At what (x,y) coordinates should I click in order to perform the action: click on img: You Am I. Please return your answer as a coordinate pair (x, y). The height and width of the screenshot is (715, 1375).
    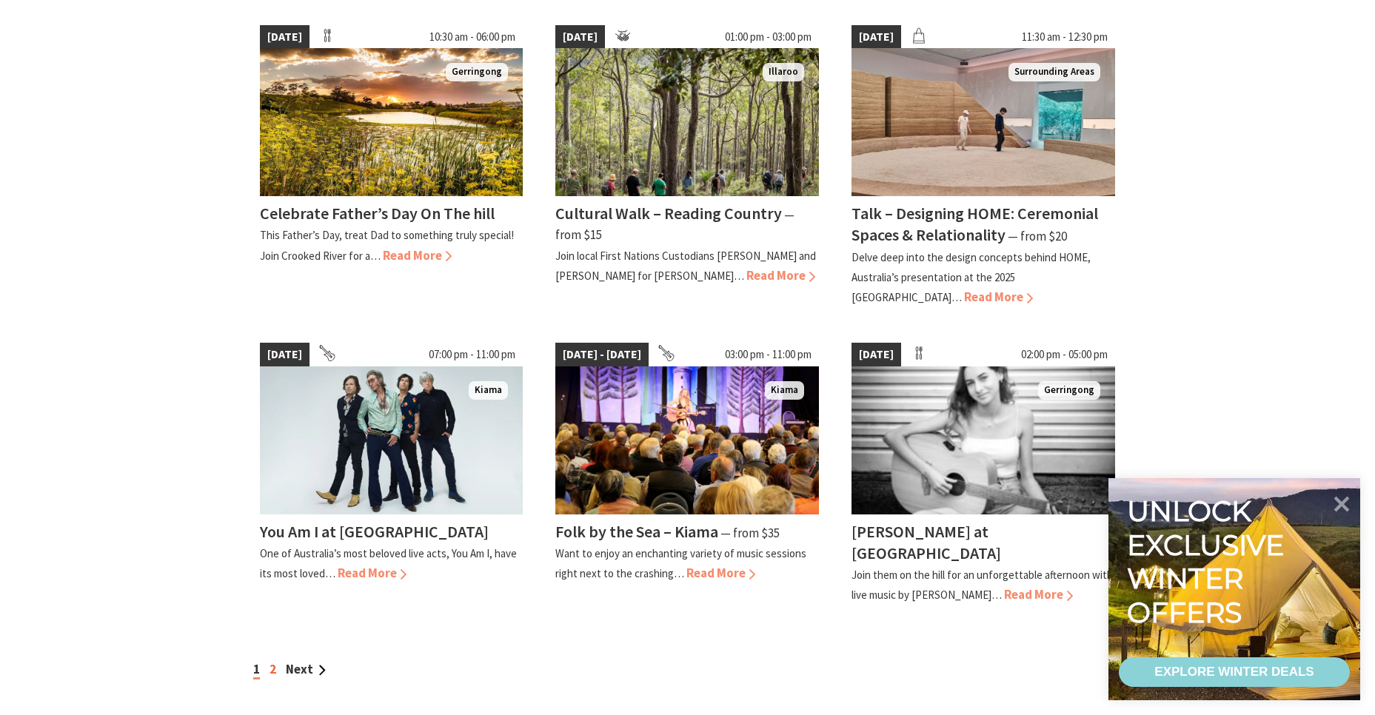
    Looking at the image, I should click on (392, 441).